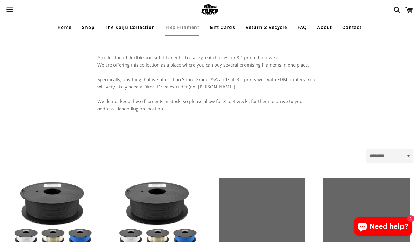  I want to click on a: The Kaiju Collection, so click(130, 27).